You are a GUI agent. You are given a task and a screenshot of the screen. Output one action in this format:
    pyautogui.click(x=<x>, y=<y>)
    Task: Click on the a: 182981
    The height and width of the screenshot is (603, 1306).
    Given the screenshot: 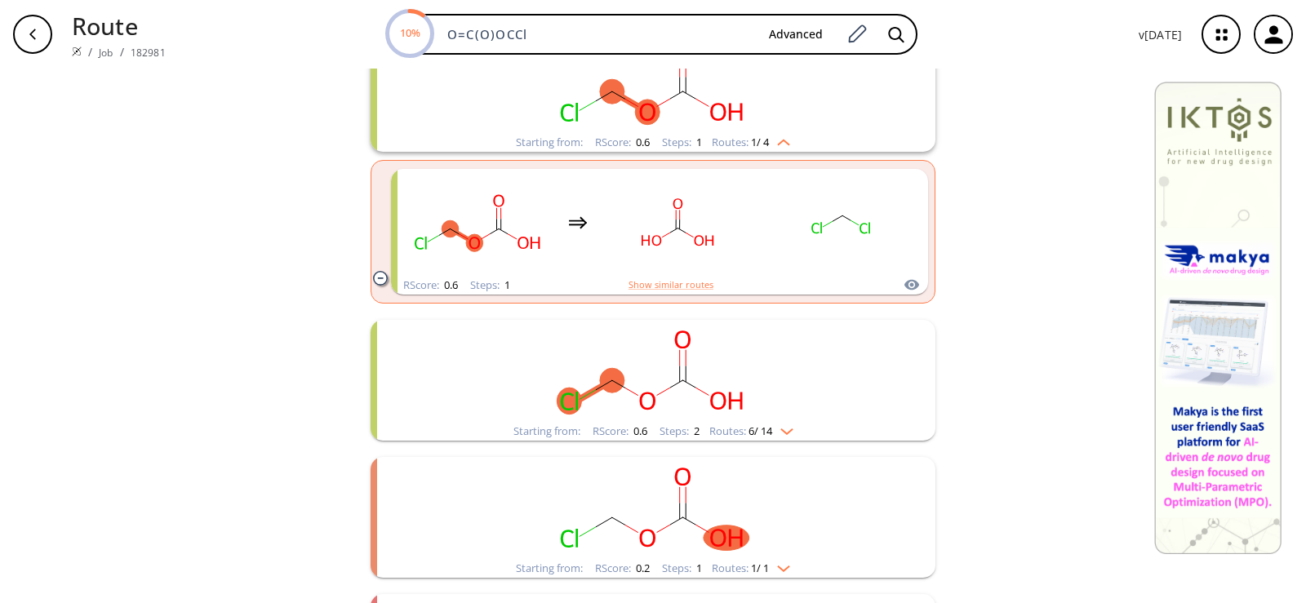 What is the action you would take?
    pyautogui.click(x=148, y=52)
    